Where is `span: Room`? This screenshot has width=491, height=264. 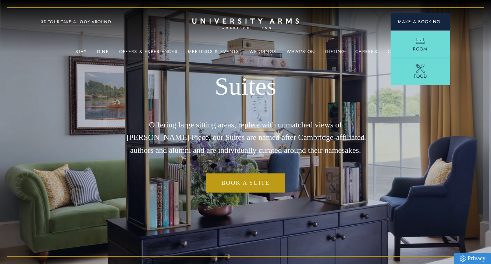 span: Room is located at coordinates (420, 49).